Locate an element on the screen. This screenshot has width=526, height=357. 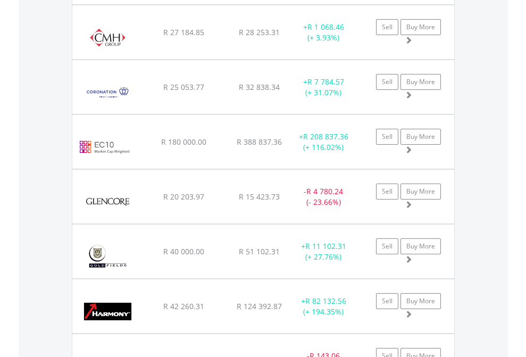
span: R 11 102.31 is located at coordinates (326, 246).